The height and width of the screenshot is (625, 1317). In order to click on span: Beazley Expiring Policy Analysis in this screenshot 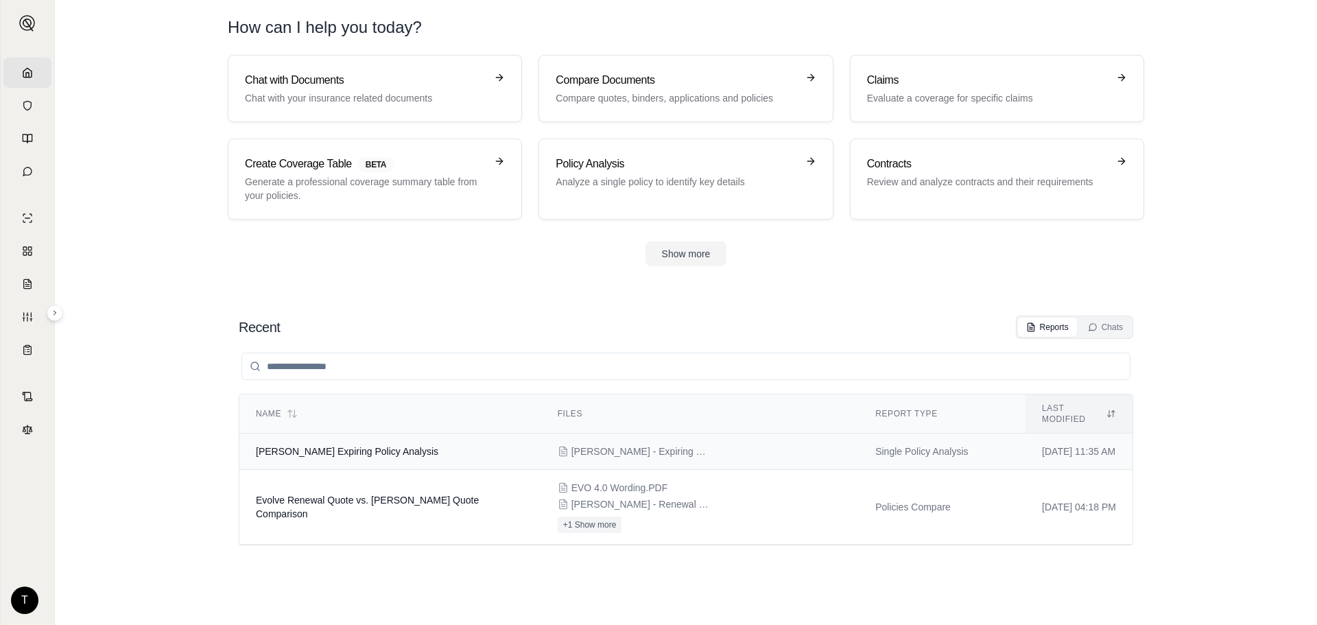, I will do `click(347, 451)`.